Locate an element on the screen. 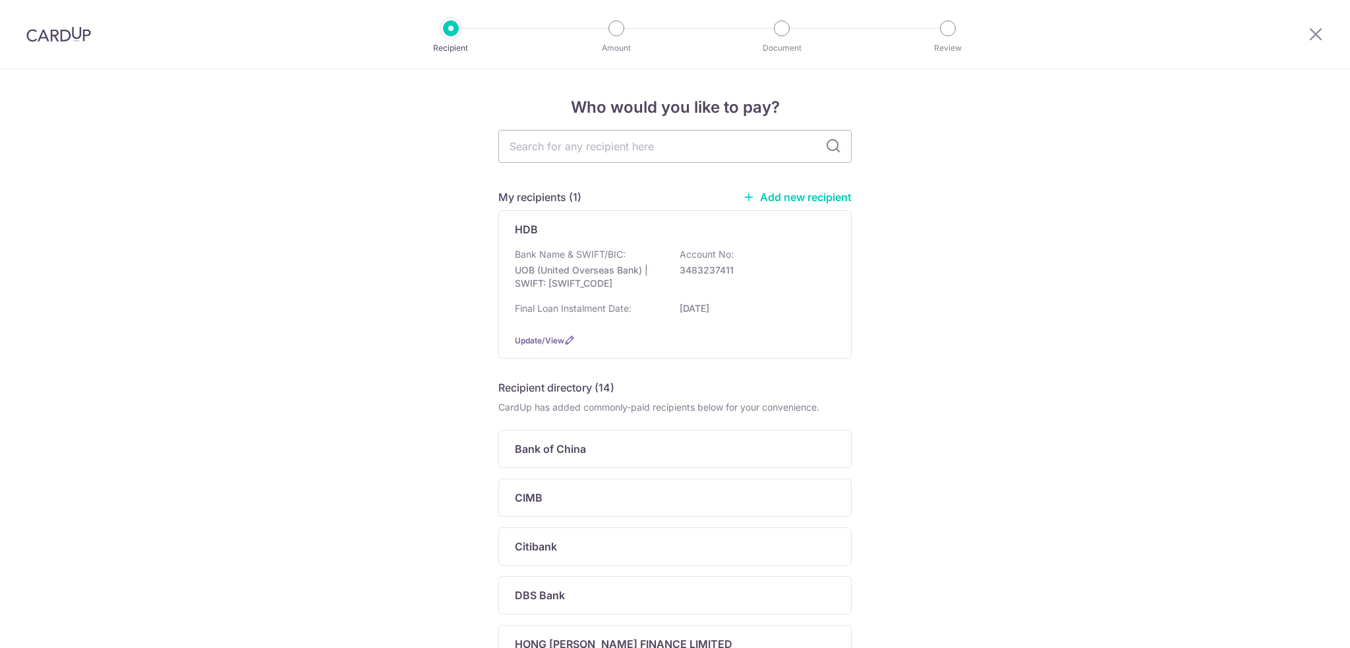 The image size is (1350, 648). span: Update/View is located at coordinates (539, 340).